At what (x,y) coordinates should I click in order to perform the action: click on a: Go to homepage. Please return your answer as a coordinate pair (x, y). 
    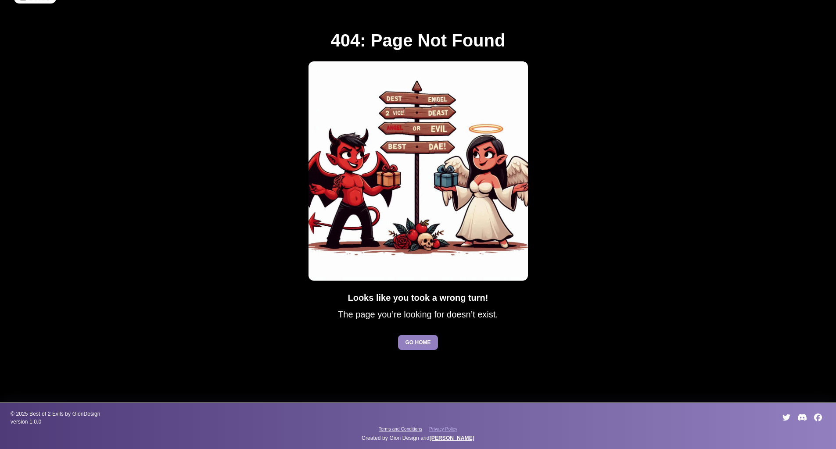
    Looking at the image, I should click on (418, 343).